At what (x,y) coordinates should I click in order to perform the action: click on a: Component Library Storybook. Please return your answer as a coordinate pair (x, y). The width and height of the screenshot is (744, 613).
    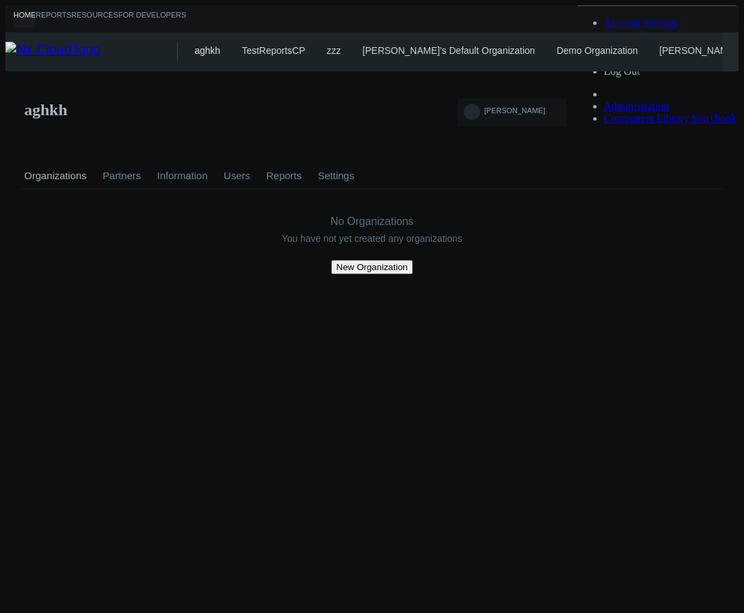
    Looking at the image, I should click on (670, 118).